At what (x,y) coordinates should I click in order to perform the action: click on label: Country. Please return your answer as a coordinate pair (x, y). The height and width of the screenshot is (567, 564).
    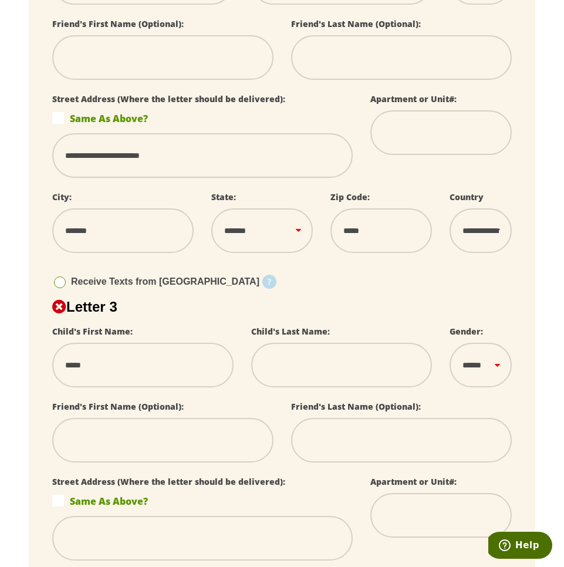
    Looking at the image, I should click on (467, 197).